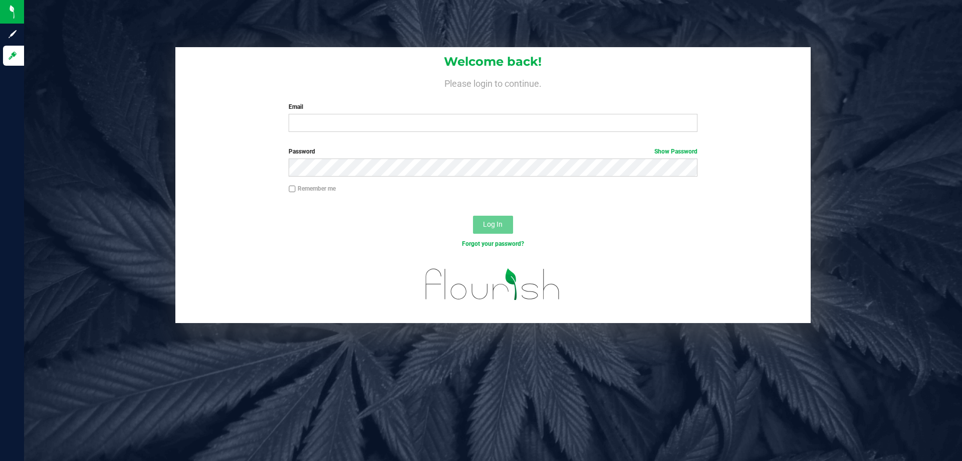  Describe the element at coordinates (312, 188) in the screenshot. I see `label: Remember me` at that location.